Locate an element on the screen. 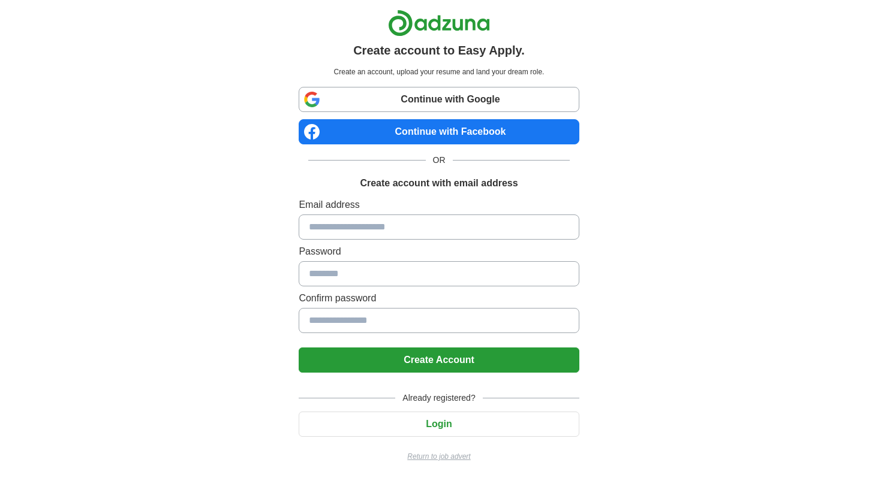 Image resolution: width=878 pixels, height=499 pixels. a: Continue with Facebook is located at coordinates (438, 132).